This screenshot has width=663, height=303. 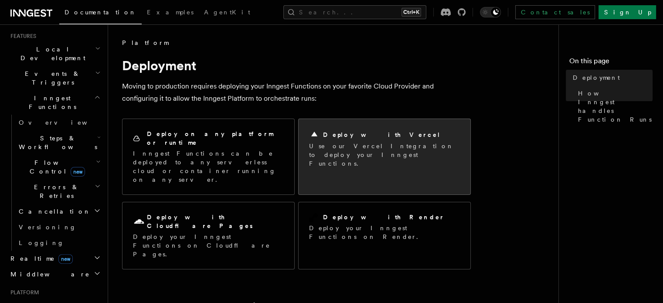 What do you see at coordinates (55, 259) in the screenshot?
I see `button: Realtimenew` at bounding box center [55, 259].